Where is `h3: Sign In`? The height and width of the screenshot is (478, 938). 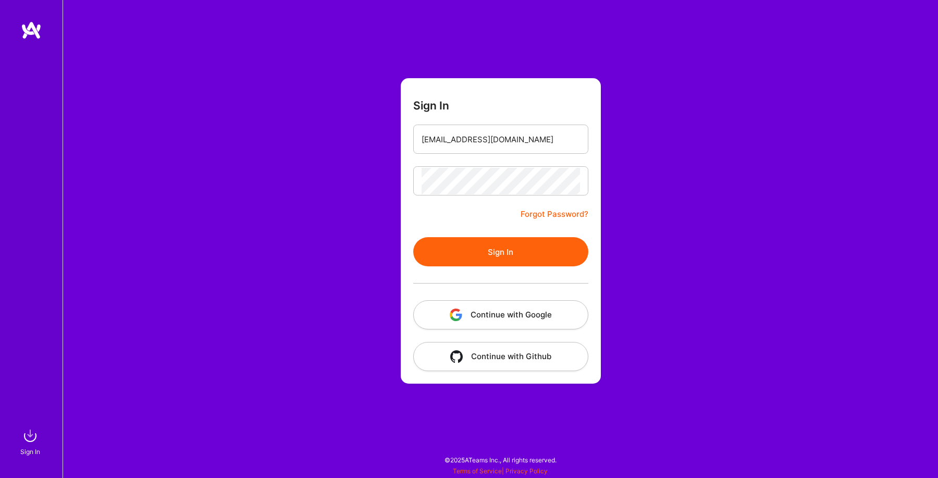 h3: Sign In is located at coordinates (431, 105).